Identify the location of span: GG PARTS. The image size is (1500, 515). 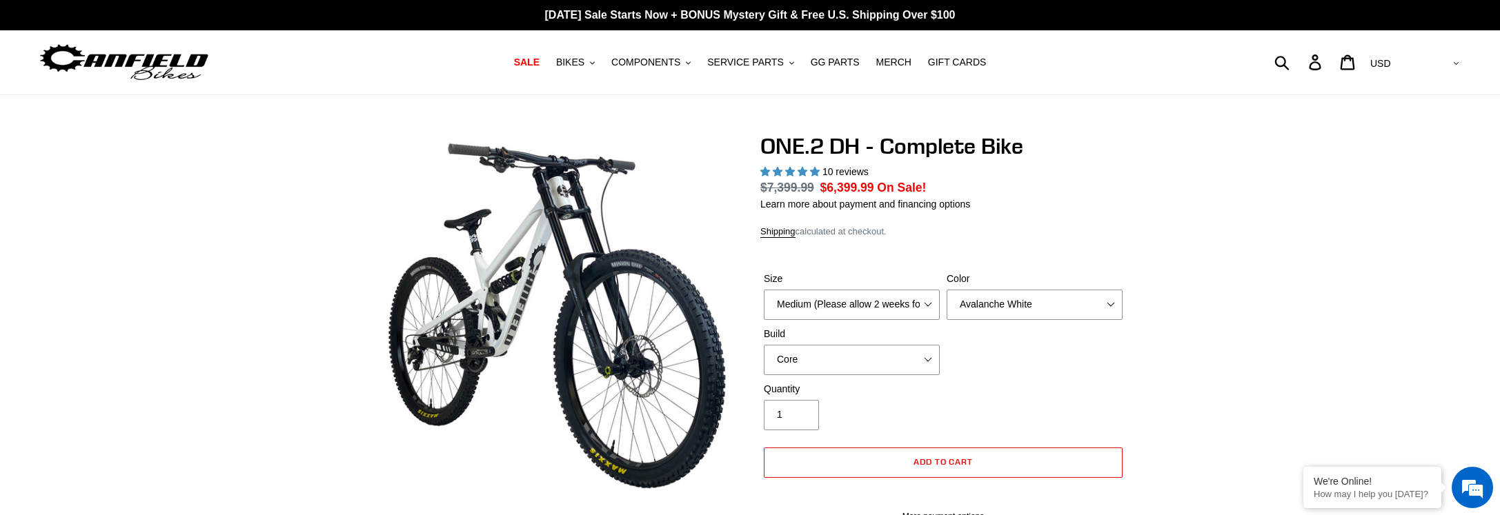
(835, 62).